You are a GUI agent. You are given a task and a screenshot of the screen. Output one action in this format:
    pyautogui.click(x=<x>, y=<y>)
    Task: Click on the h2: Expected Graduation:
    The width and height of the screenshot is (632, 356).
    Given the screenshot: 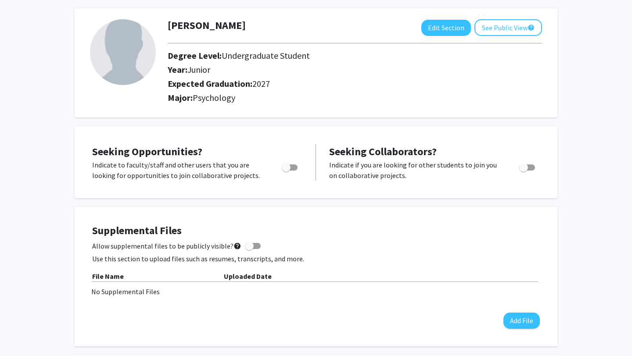 What is the action you would take?
    pyautogui.click(x=324, y=84)
    